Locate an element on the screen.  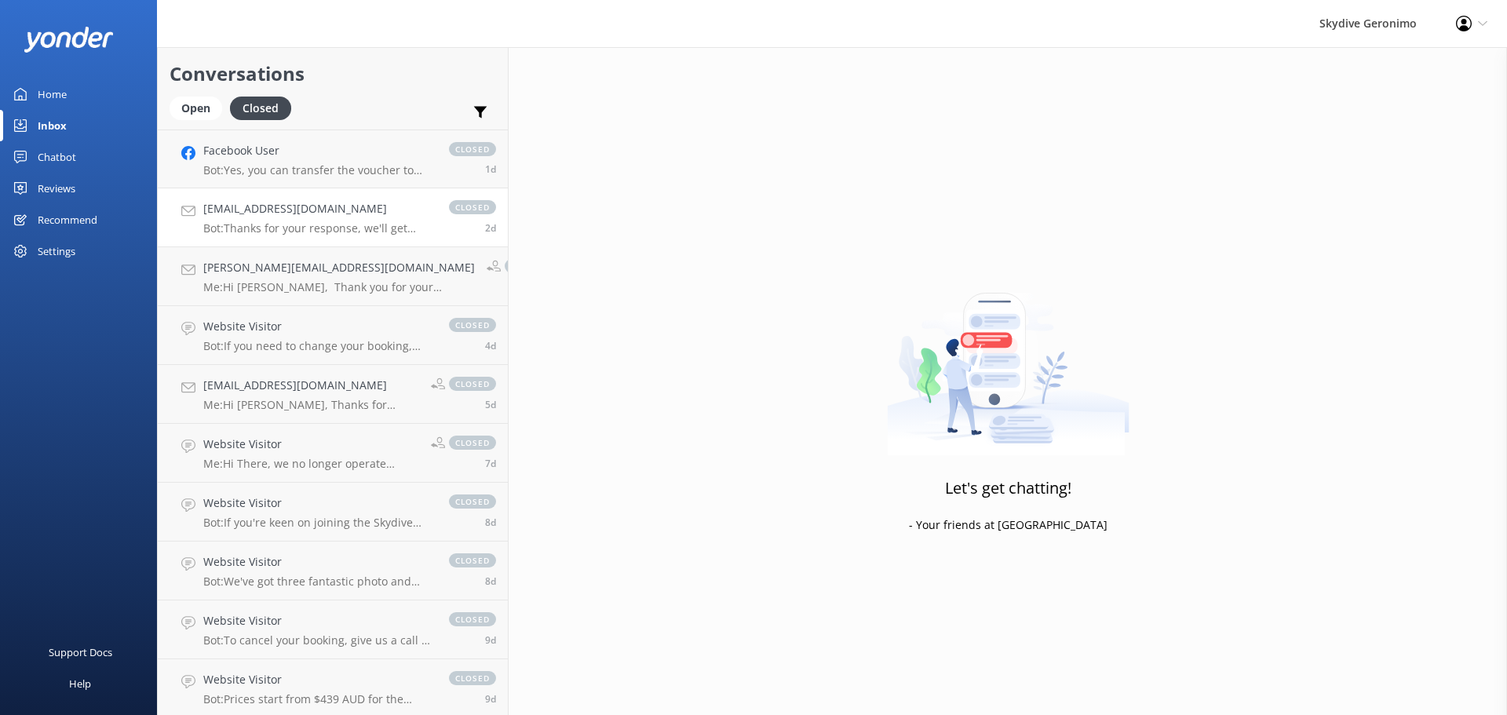
div: Reviews is located at coordinates (56, 188).